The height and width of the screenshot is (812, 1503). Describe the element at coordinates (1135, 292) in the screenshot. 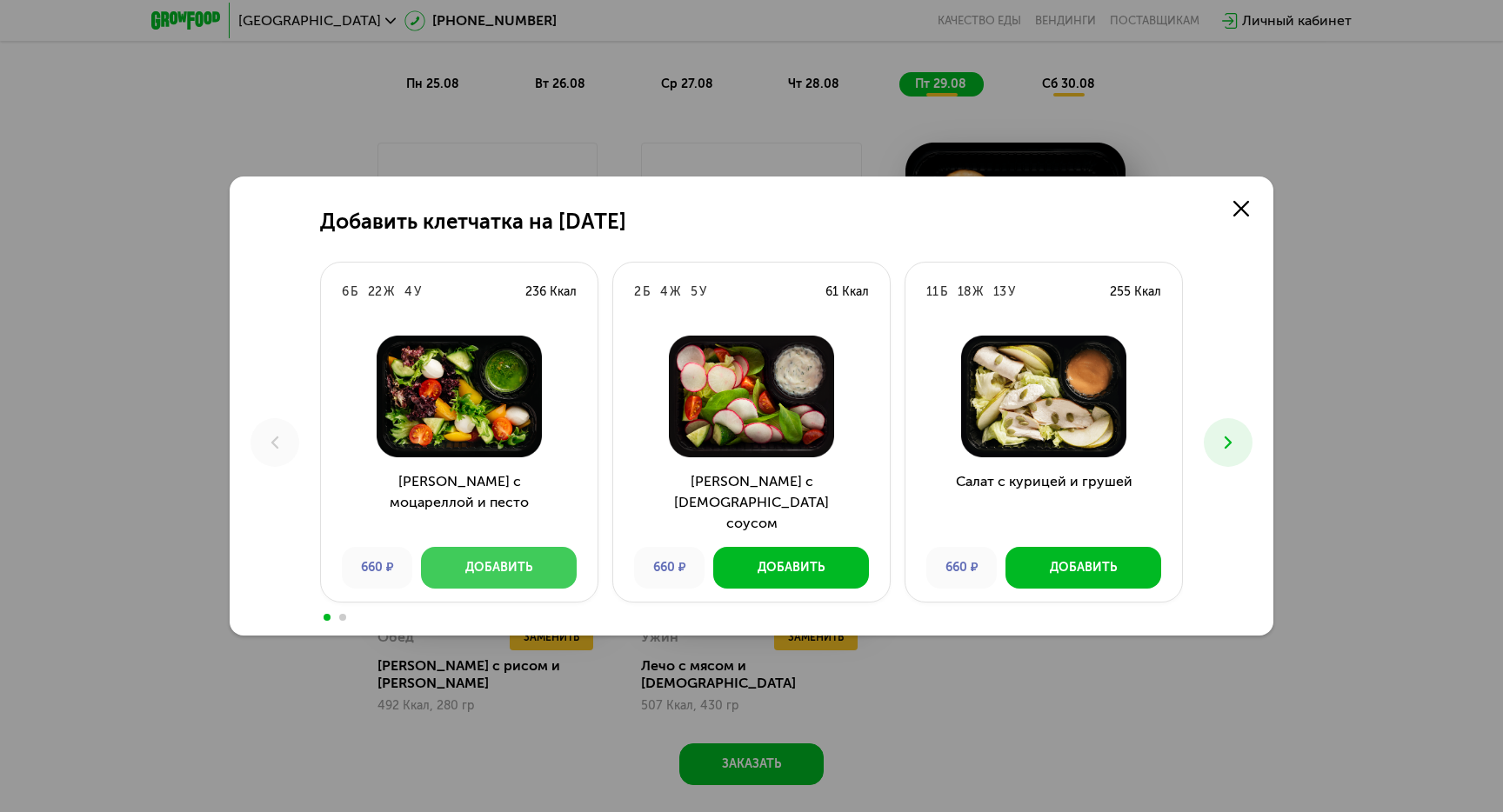

I see `div: 255 Ккал` at that location.